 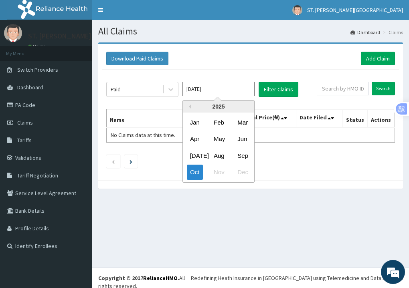 What do you see at coordinates (278, 89) in the screenshot?
I see `button: Filter Claims` at bounding box center [278, 89].